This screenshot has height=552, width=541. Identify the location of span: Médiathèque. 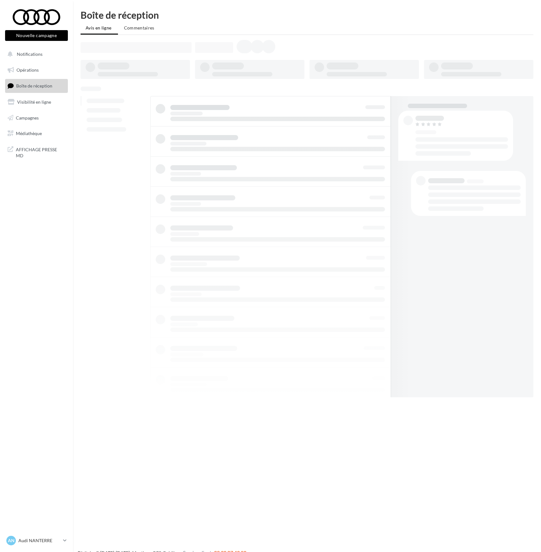
(29, 133).